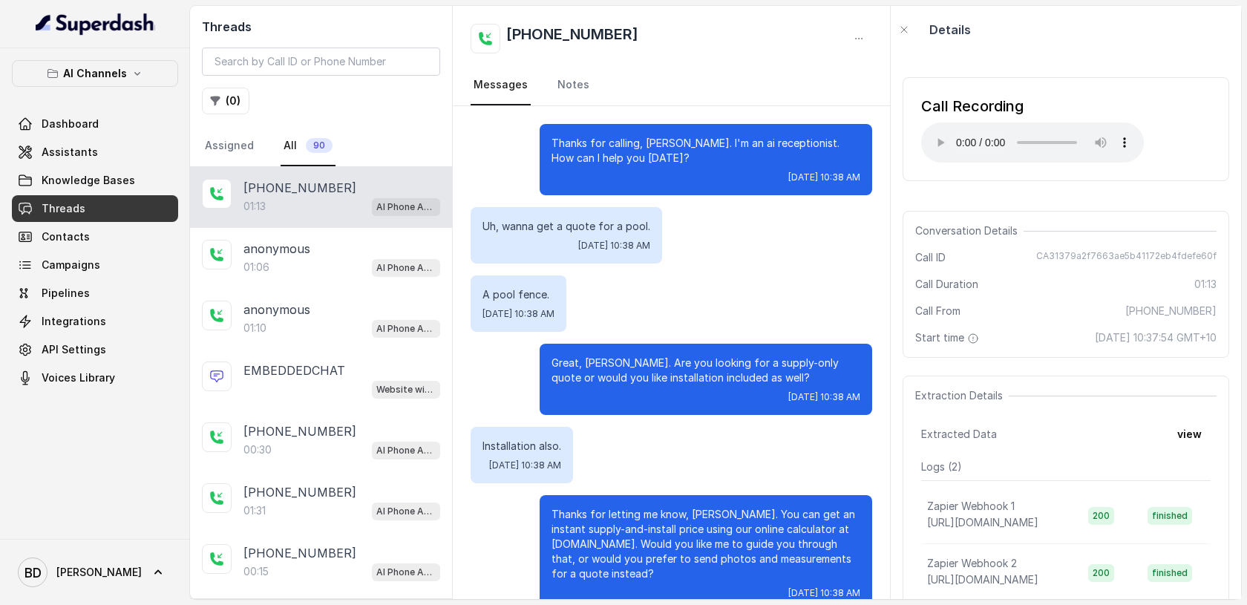 This screenshot has height=605, width=1247. Describe the element at coordinates (948, 338) in the screenshot. I see `span: Start time` at that location.